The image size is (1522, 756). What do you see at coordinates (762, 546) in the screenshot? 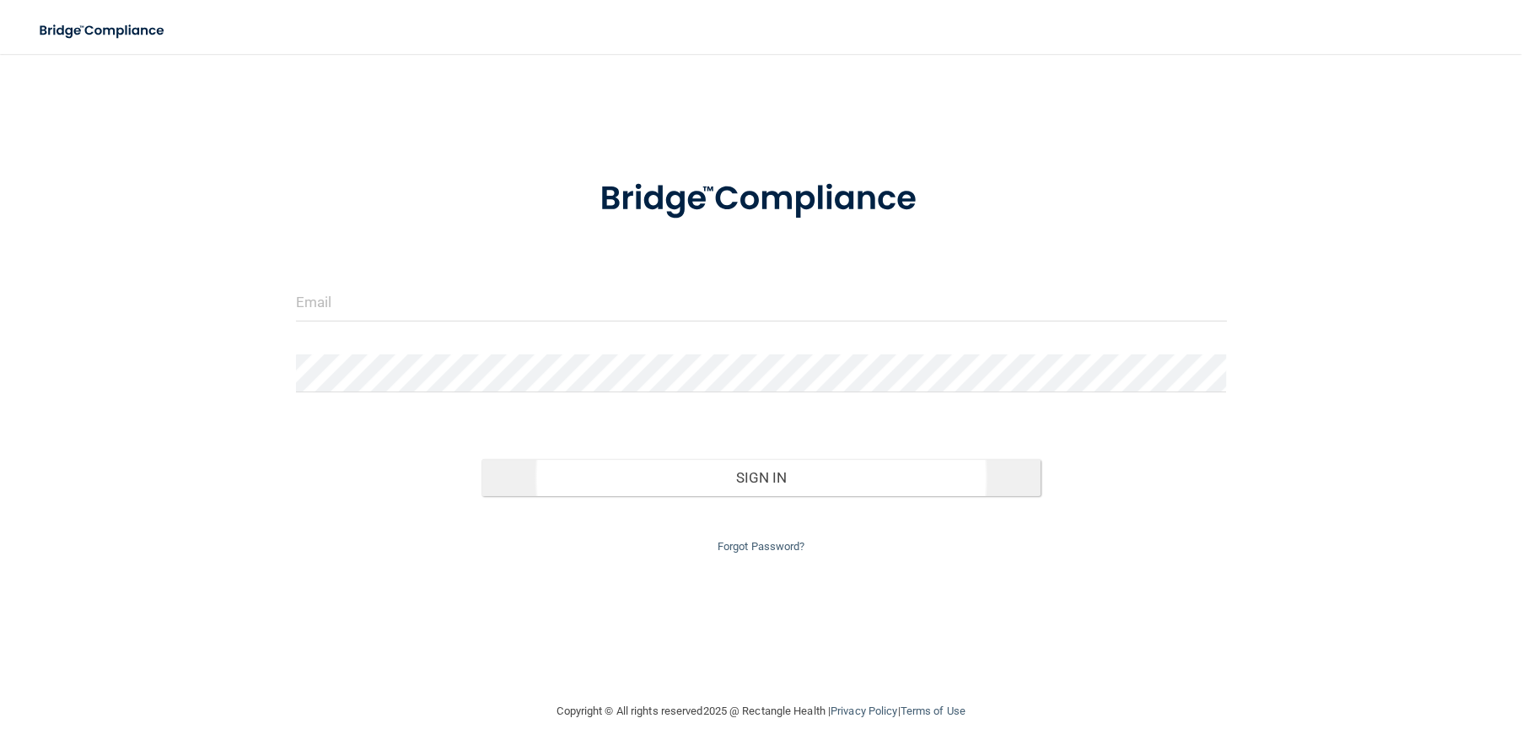
I see `a: Forgot Password?` at bounding box center [762, 546].